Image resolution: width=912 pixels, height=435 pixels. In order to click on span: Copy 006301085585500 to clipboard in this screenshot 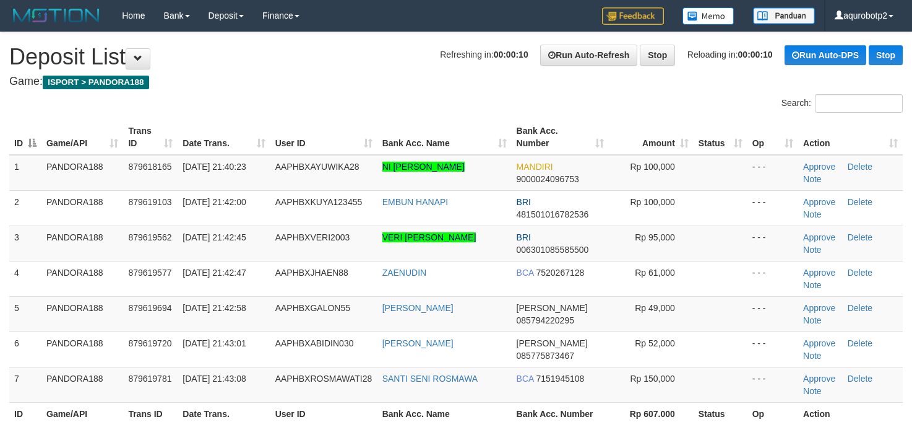, I will do `click(553, 249)`.